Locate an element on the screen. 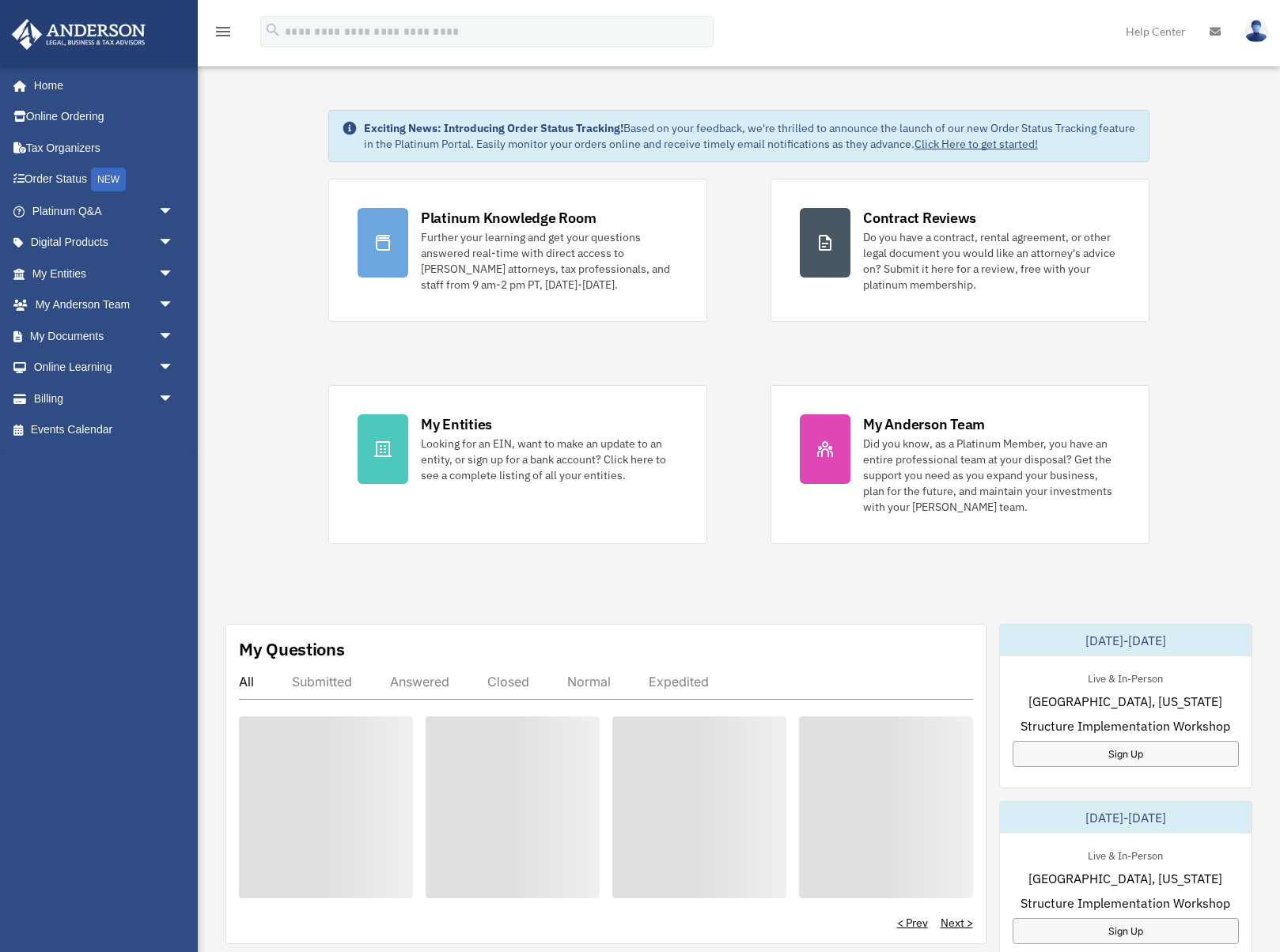  div: NEW is located at coordinates (109, 179).